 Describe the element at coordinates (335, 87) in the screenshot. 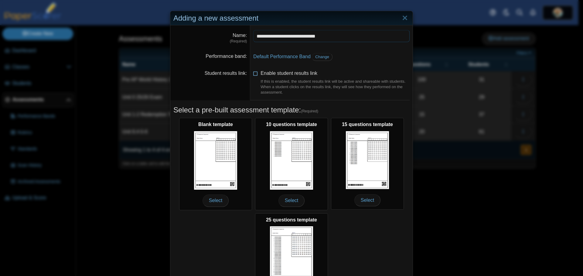

I see `div: If this is enabled, the student results link will be active and shareable with students. When a s...` at that location.